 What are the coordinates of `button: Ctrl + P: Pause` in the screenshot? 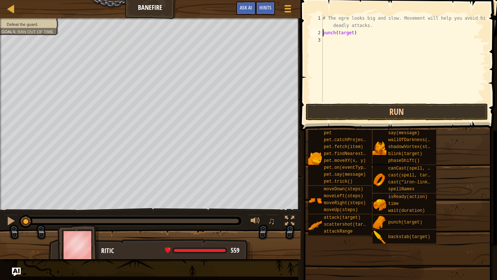 It's located at (11, 221).